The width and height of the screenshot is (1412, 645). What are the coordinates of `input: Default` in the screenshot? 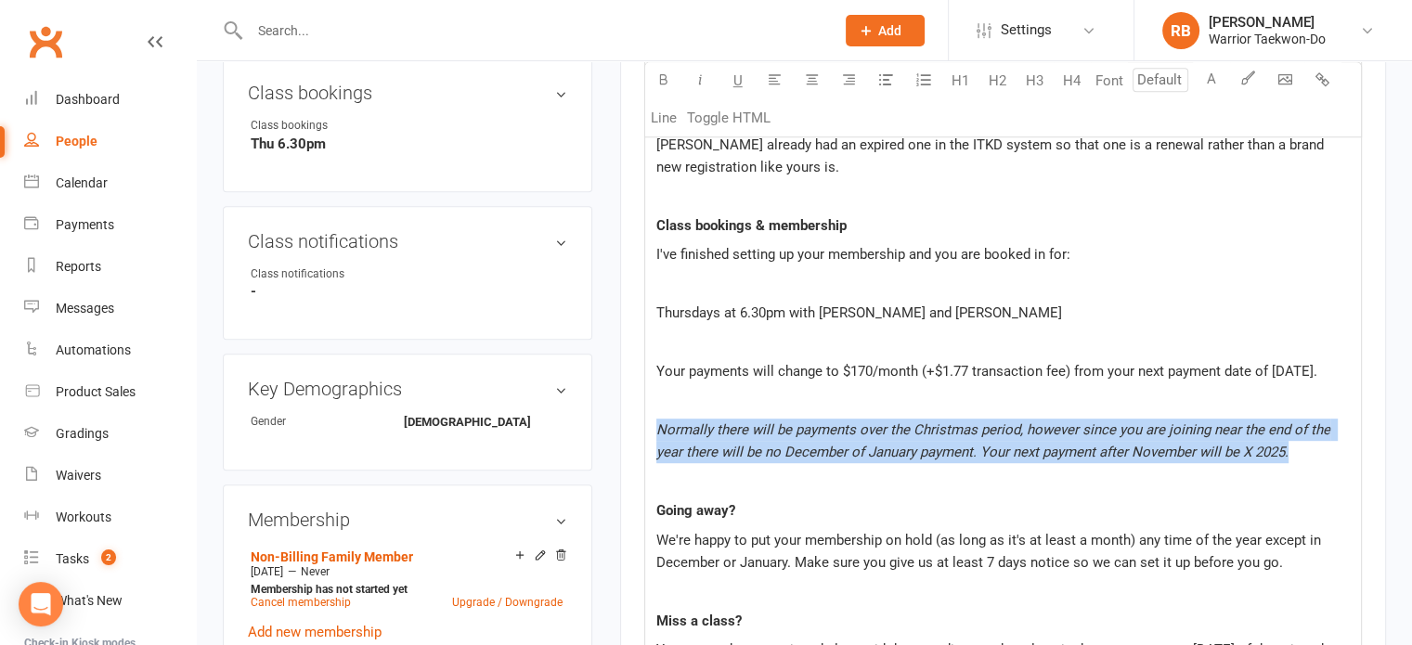 It's located at (1161, 80).